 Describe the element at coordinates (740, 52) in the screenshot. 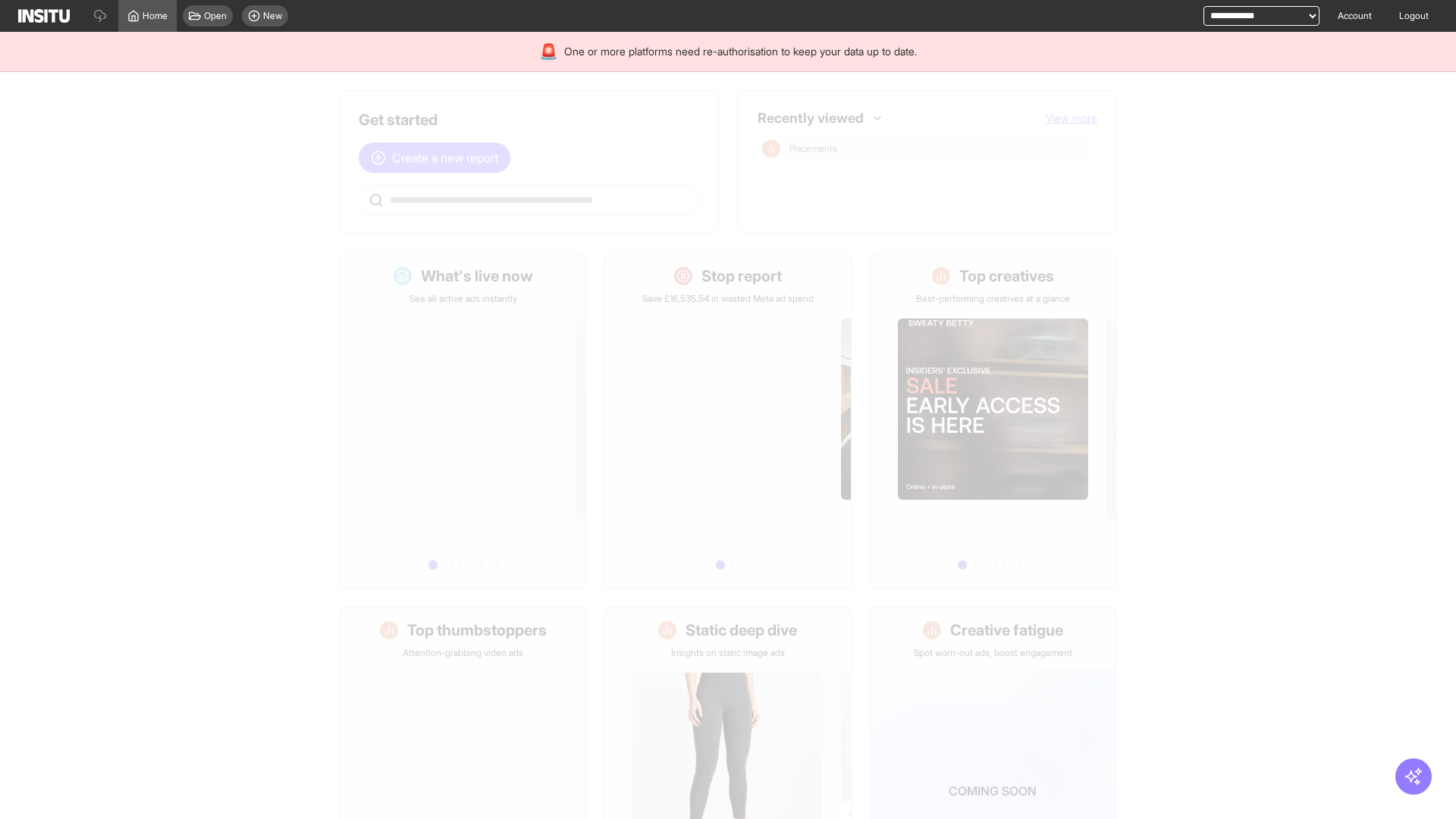

I see `span: One or more platforms need re-authorisation to keep your data up to date.` at that location.